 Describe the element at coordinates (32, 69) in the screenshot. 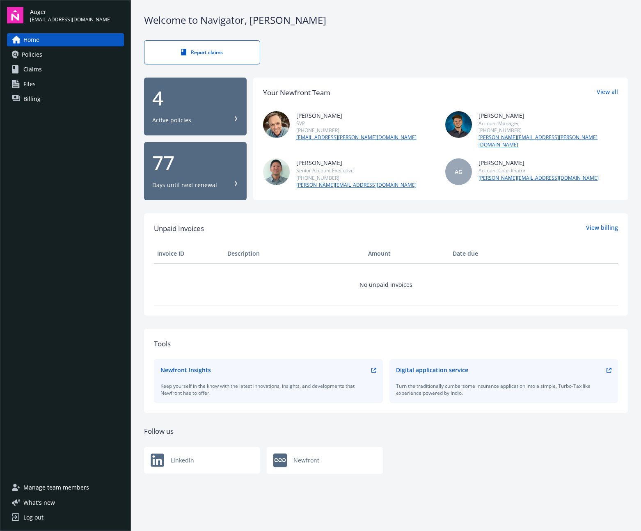

I see `span: Claims` at that location.